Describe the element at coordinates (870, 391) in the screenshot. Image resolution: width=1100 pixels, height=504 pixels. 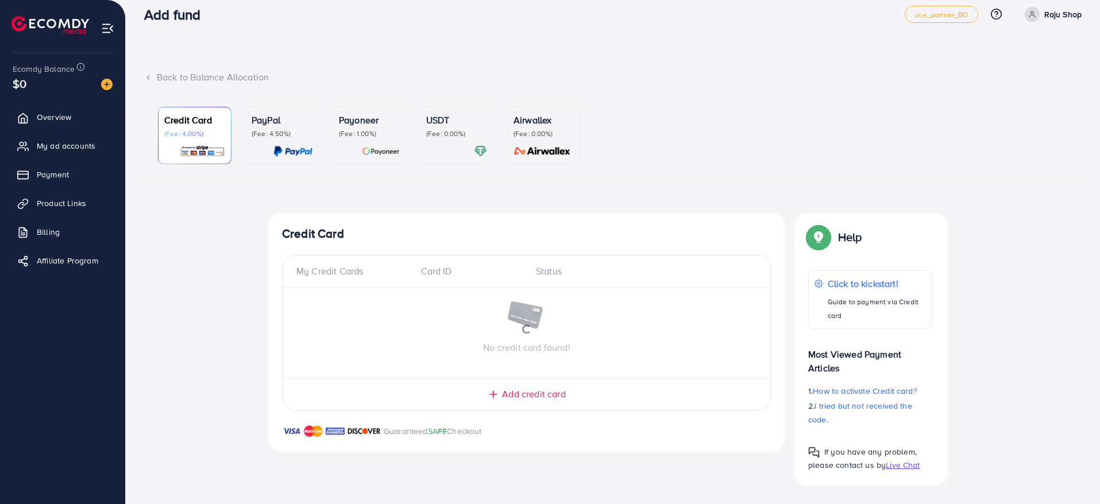
I see `p: 1.` at that location.